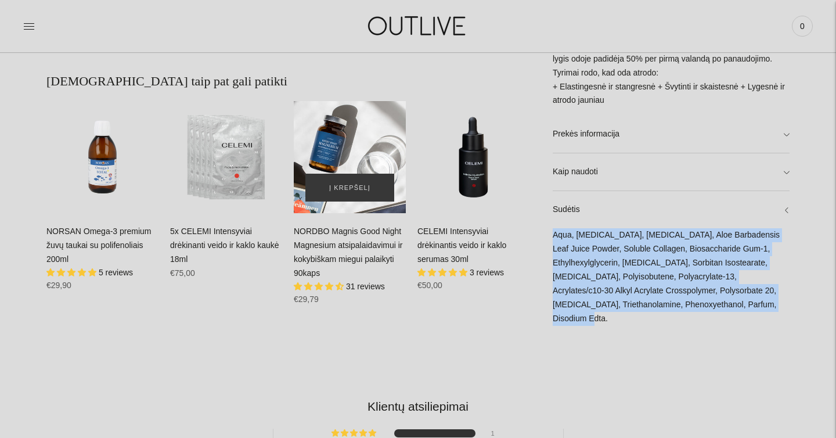 This screenshot has width=836, height=438. Describe the element at coordinates (355, 433) in the screenshot. I see `div: 100% (1) reviews with 5 star rating` at that location.